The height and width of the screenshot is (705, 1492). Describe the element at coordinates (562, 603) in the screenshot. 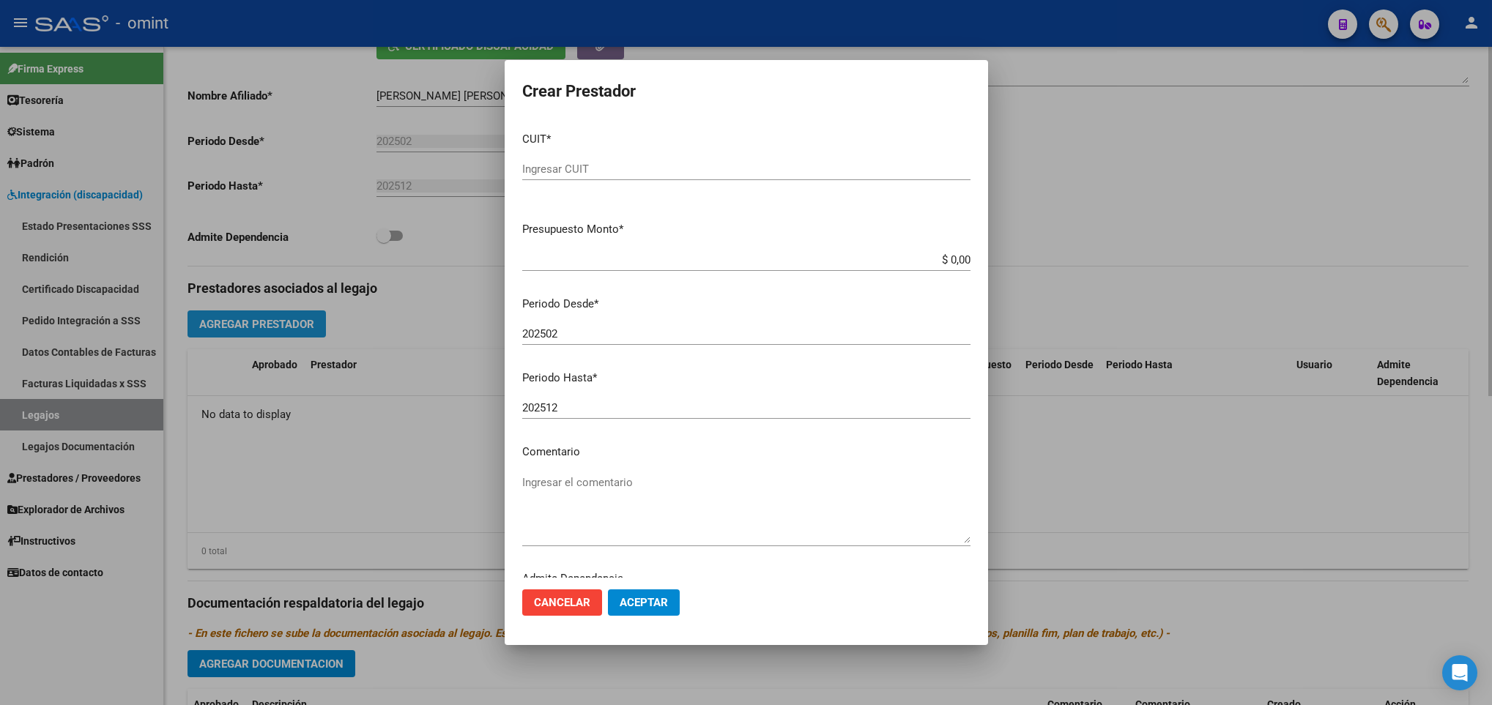

I see `span: Cancelar` at that location.